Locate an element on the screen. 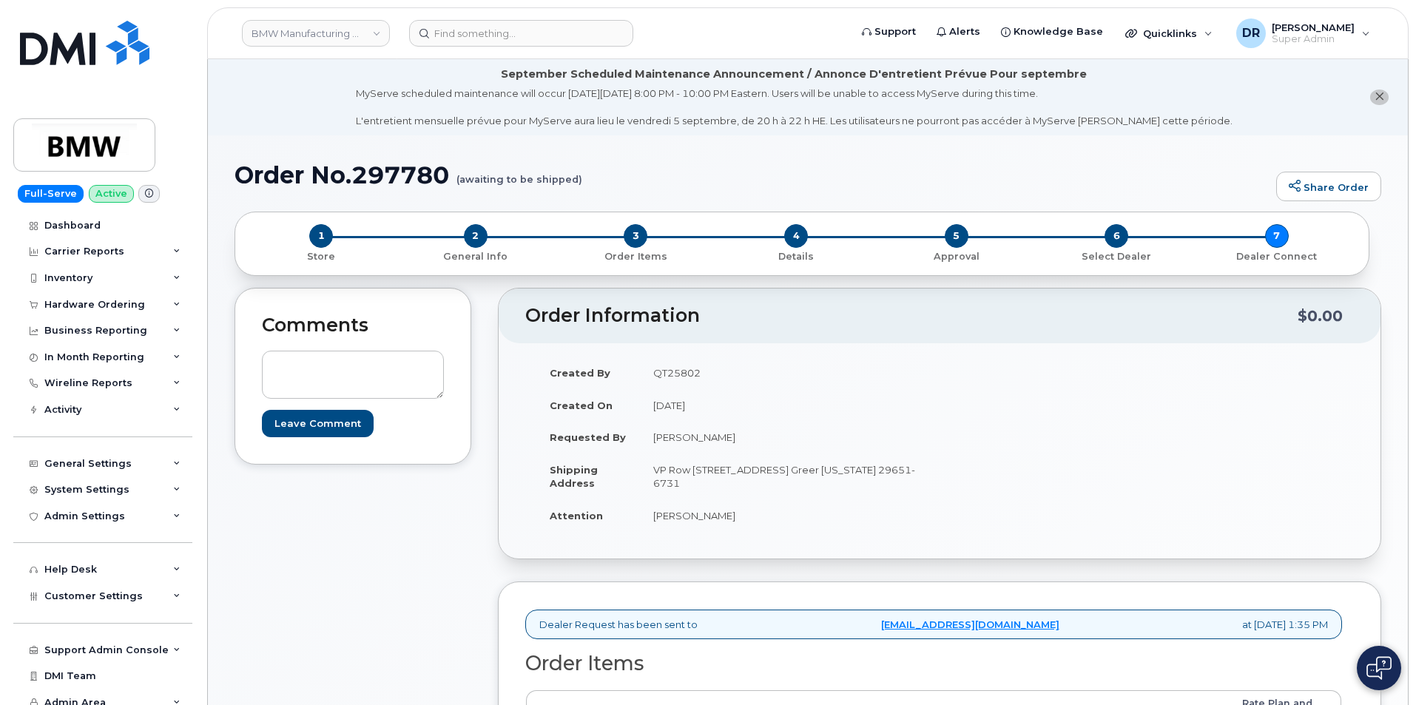  a: 6 Select Dealer is located at coordinates (1116, 255).